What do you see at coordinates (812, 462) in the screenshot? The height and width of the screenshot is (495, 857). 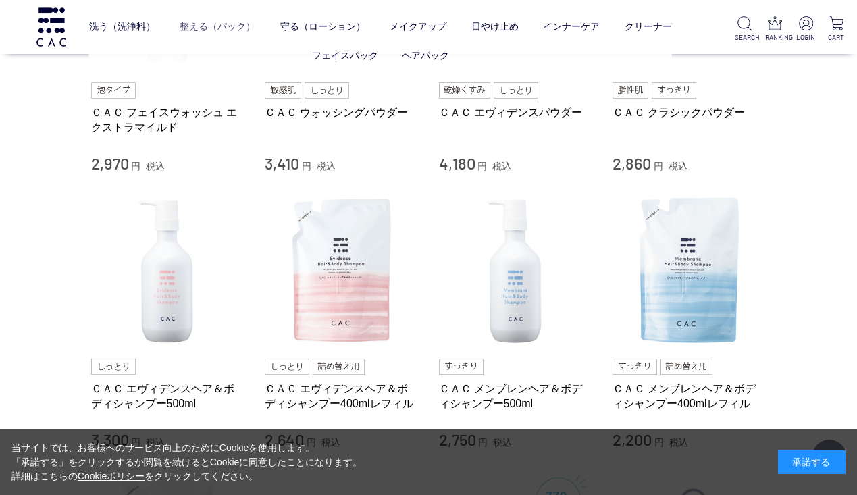 I see `div: 承諾する` at bounding box center [812, 462].